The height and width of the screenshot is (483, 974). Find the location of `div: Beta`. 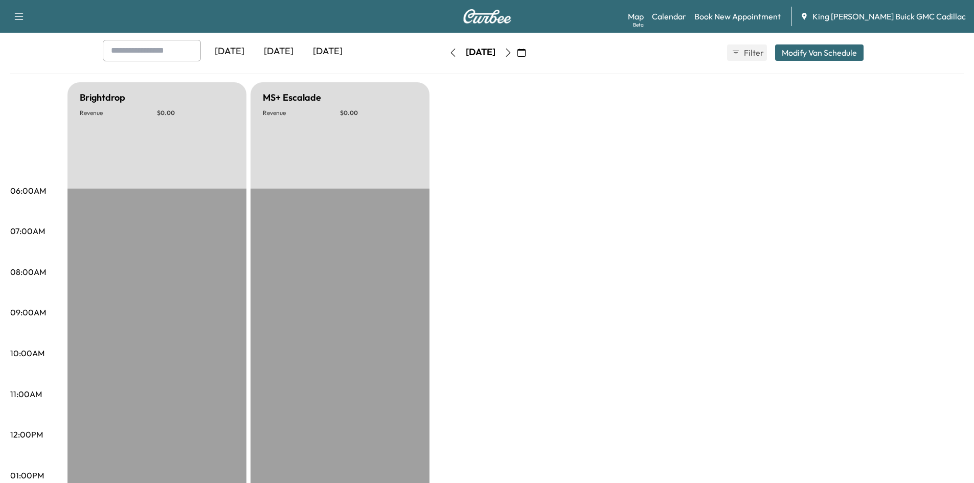

div: Beta is located at coordinates (638, 25).